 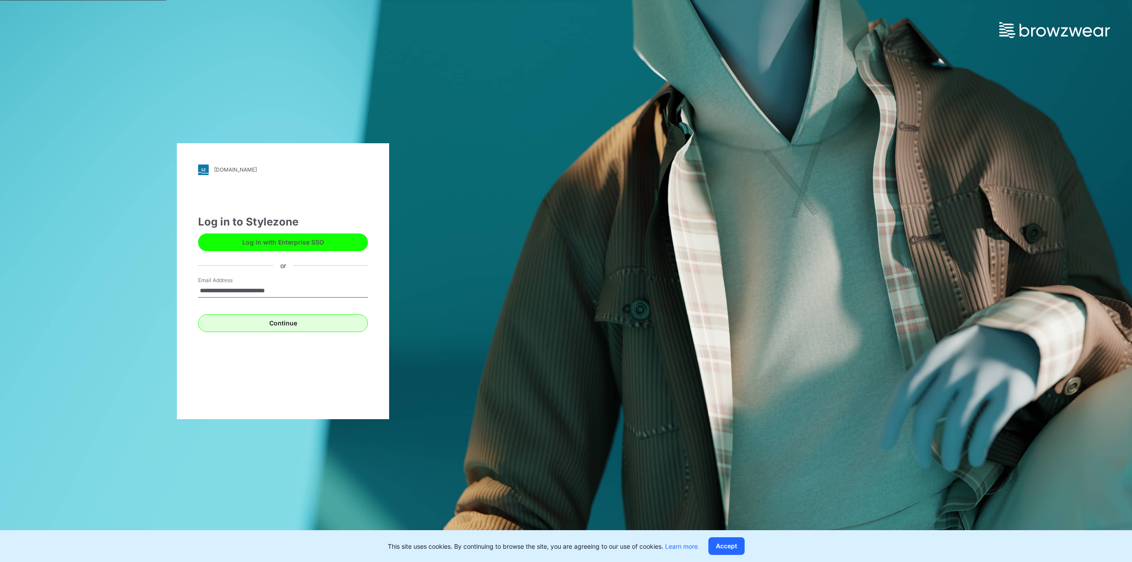 What do you see at coordinates (726, 546) in the screenshot?
I see `button: Accept` at bounding box center [726, 546].